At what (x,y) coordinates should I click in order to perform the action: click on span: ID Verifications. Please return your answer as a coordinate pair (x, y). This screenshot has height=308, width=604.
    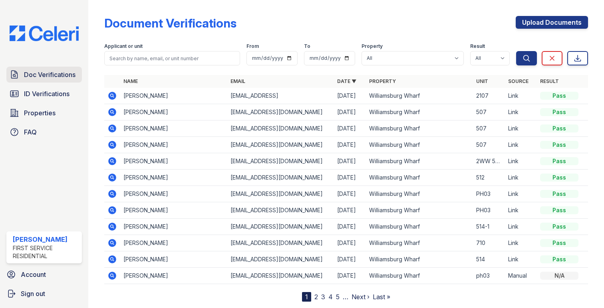
    Looking at the image, I should click on (47, 94).